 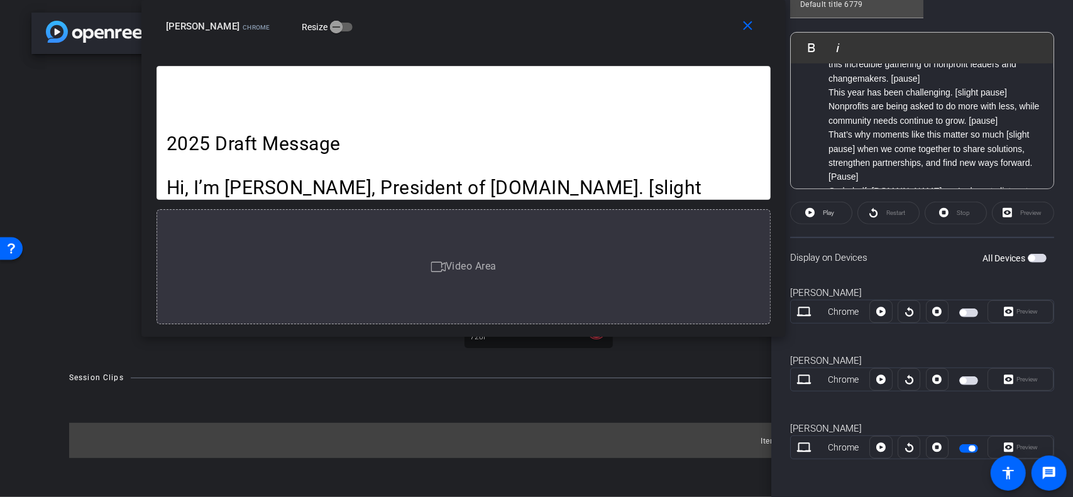 What do you see at coordinates (829, 213) in the screenshot?
I see `span: Play` at bounding box center [829, 213].